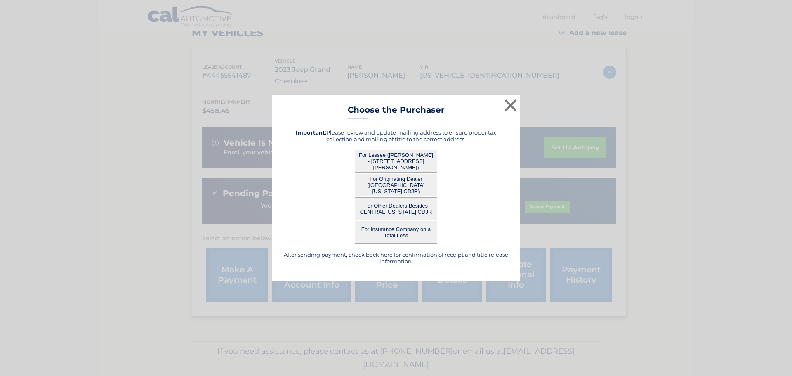 The width and height of the screenshot is (792, 376). What do you see at coordinates (396, 112) in the screenshot?
I see `h3: Choose the Purchaser` at bounding box center [396, 112].